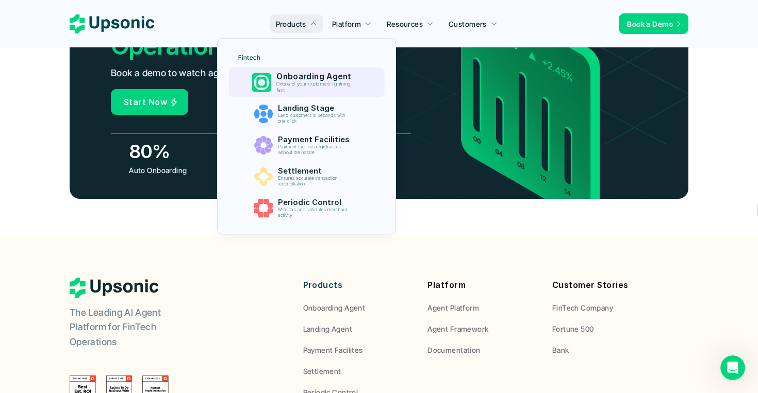 This screenshot has width=758, height=393. I want to click on p: Bank, so click(560, 350).